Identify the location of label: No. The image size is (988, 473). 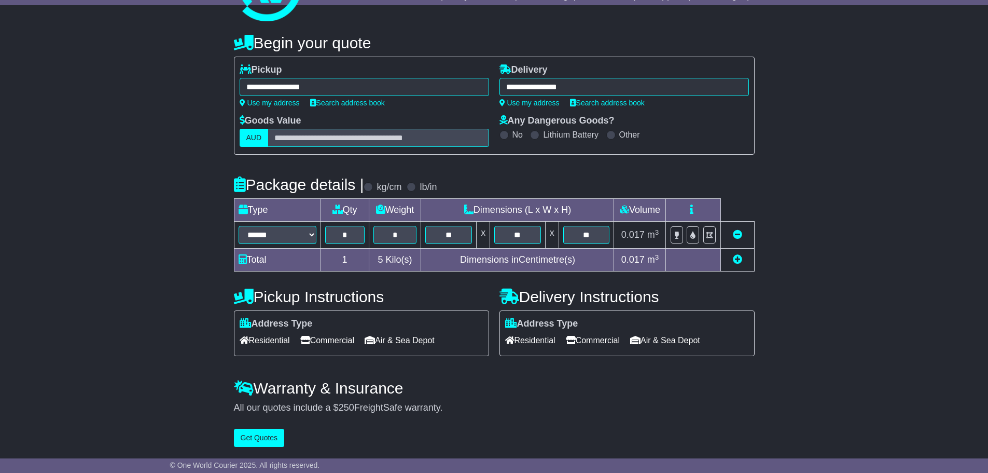
(518, 134).